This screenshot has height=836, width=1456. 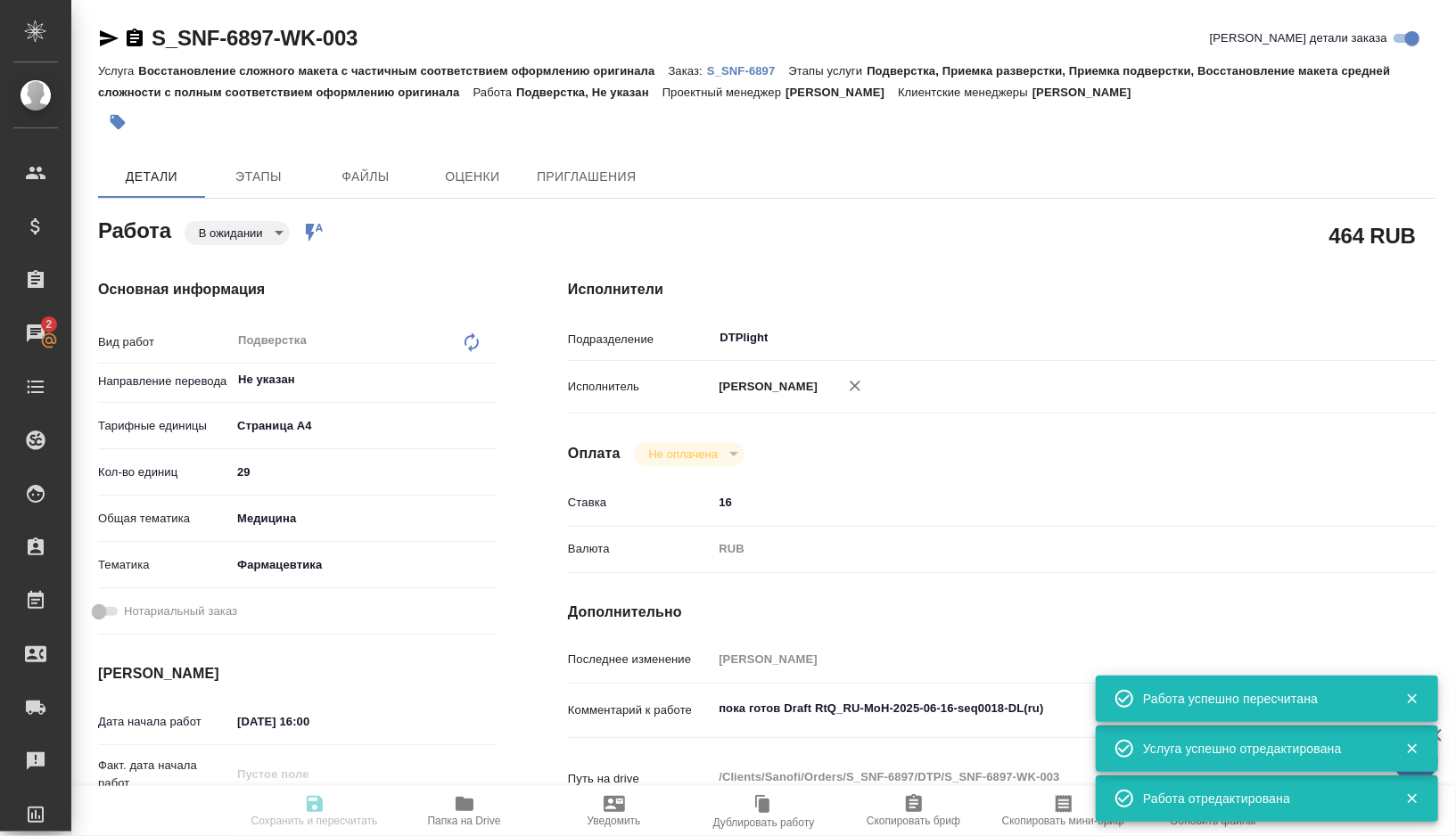 I want to click on span: Скопировать бриф, so click(x=913, y=821).